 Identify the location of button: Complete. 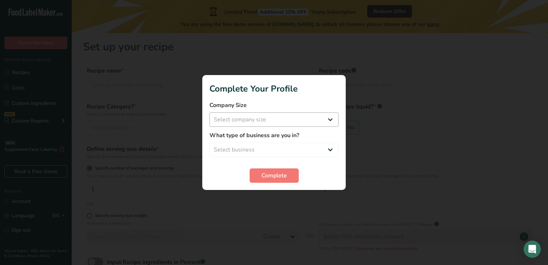
(274, 175).